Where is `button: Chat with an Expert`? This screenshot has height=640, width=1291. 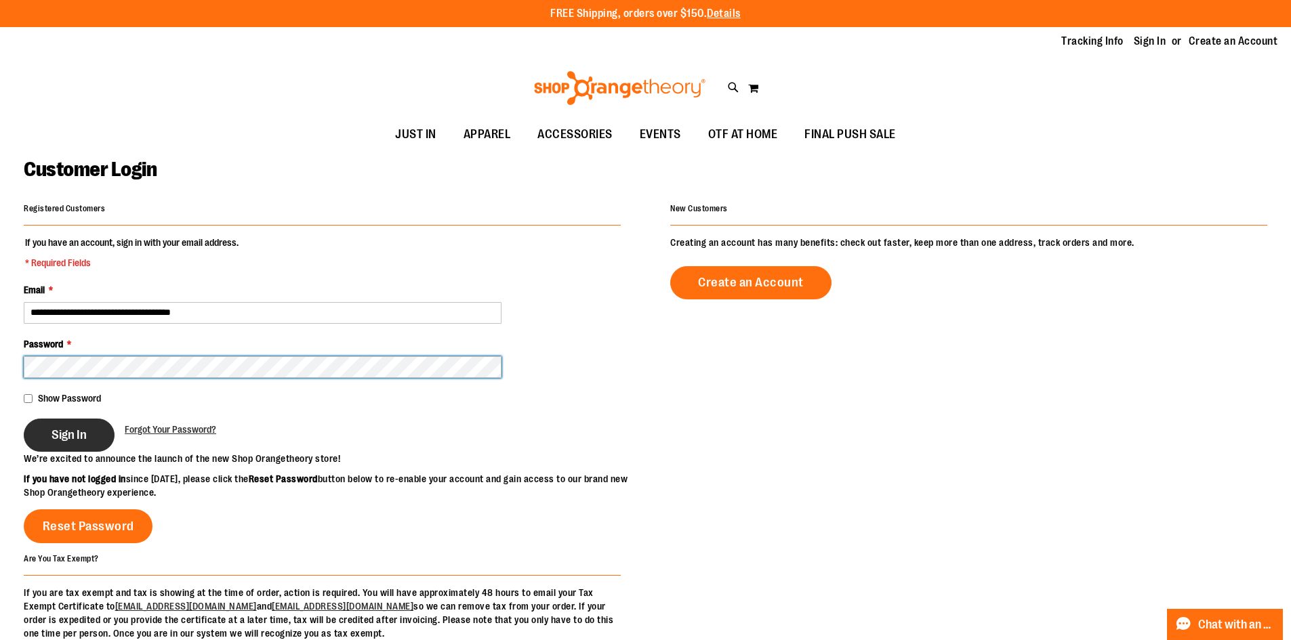
button: Chat with an Expert is located at coordinates (1225, 625).